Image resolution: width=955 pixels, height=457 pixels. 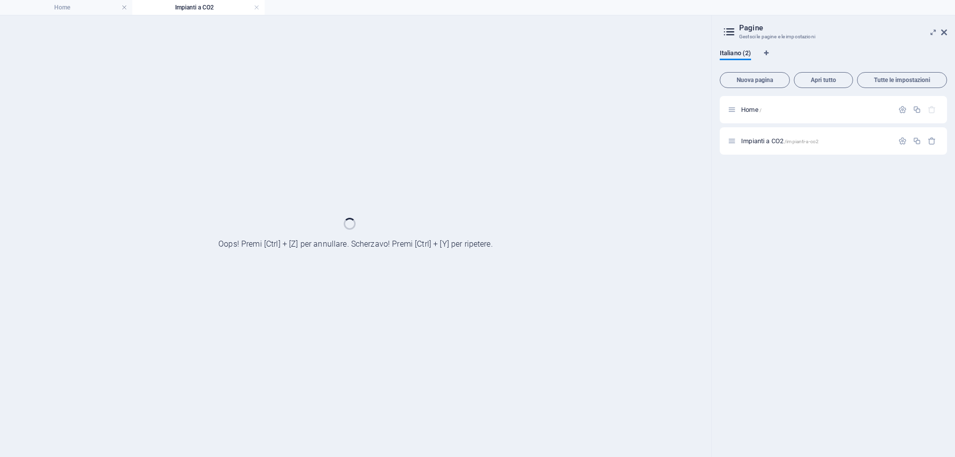 I want to click on button: Apri tutto, so click(x=823, y=80).